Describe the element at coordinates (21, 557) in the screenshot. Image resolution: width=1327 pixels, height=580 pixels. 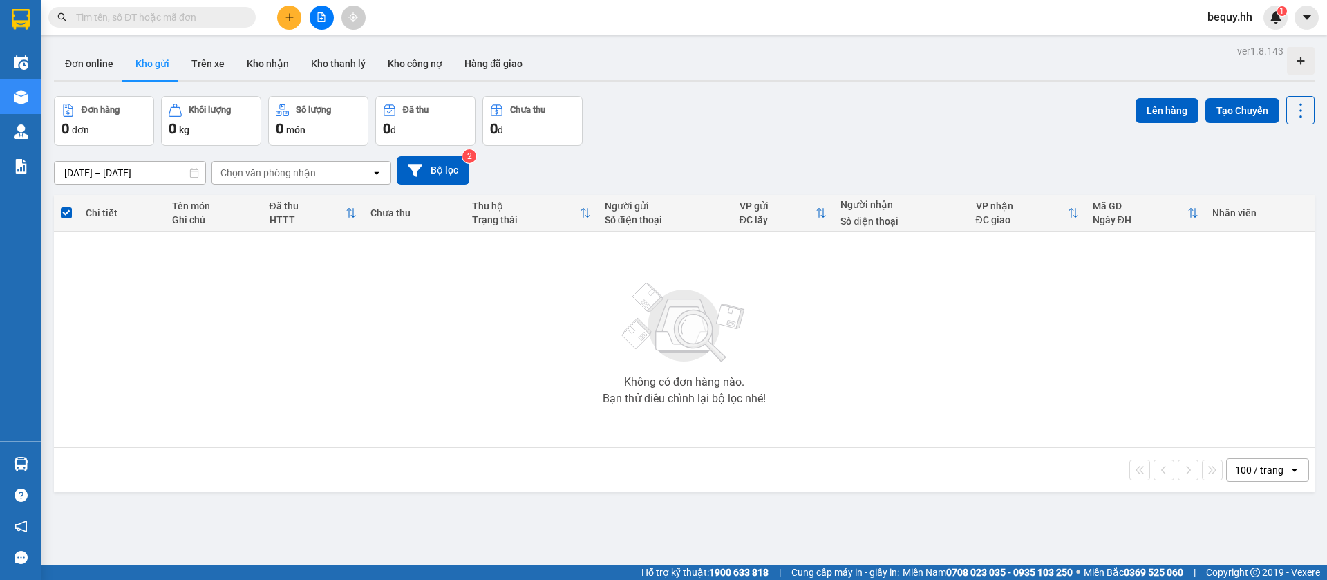
I see `span: message` at that location.